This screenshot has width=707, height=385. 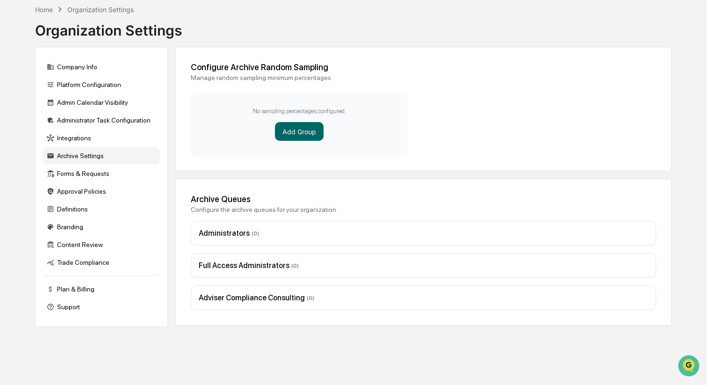 I want to click on span: Pylon, so click(x=103, y=162).